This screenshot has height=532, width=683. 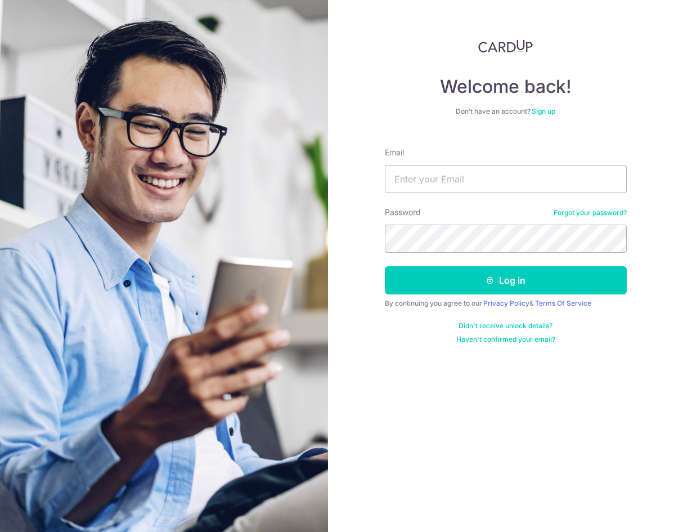 What do you see at coordinates (506, 179) in the screenshot?
I see `input: Enter your Email` at bounding box center [506, 179].